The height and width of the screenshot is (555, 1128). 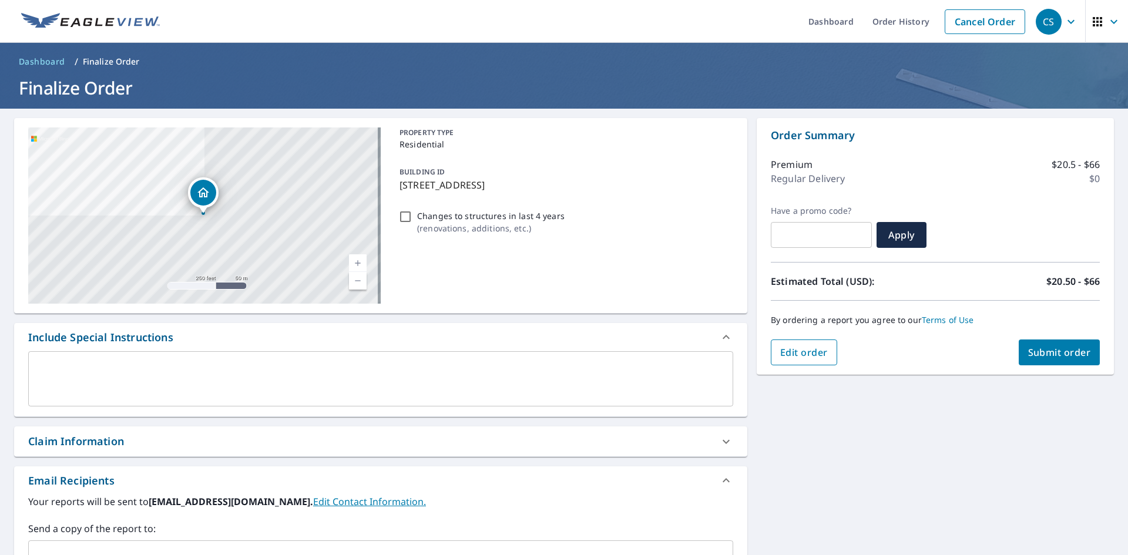 What do you see at coordinates (901, 235) in the screenshot?
I see `span: Apply` at bounding box center [901, 235].